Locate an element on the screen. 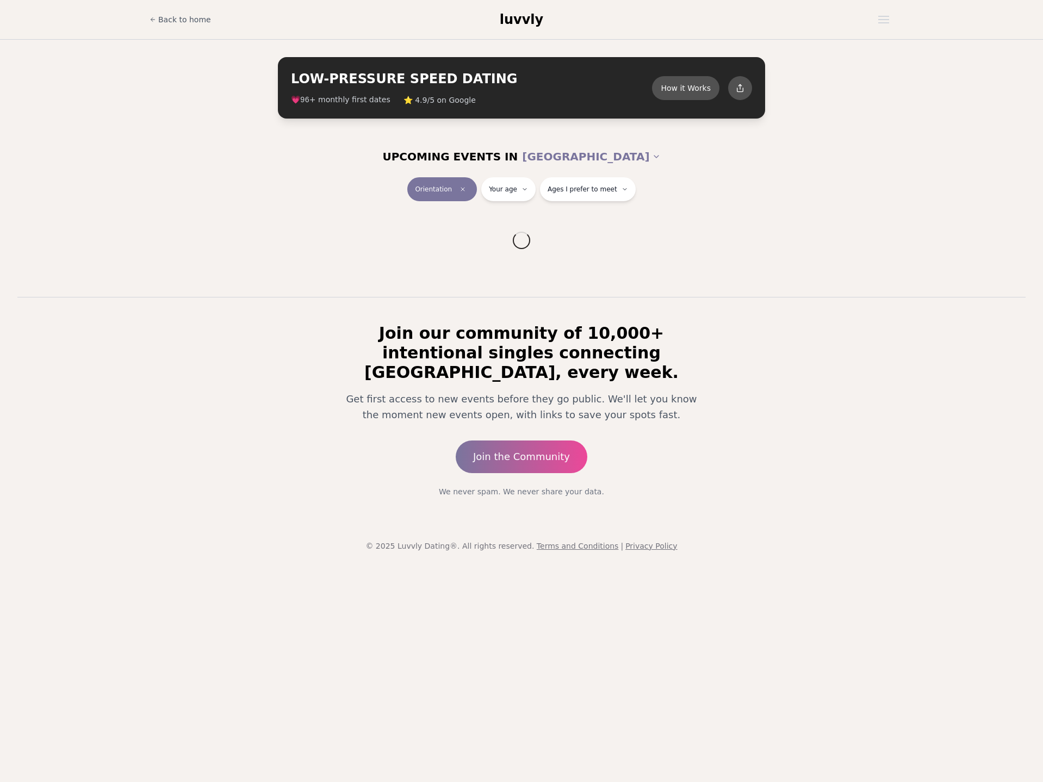 This screenshot has width=1043, height=782. span: Clear event type filter is located at coordinates (463, 189).